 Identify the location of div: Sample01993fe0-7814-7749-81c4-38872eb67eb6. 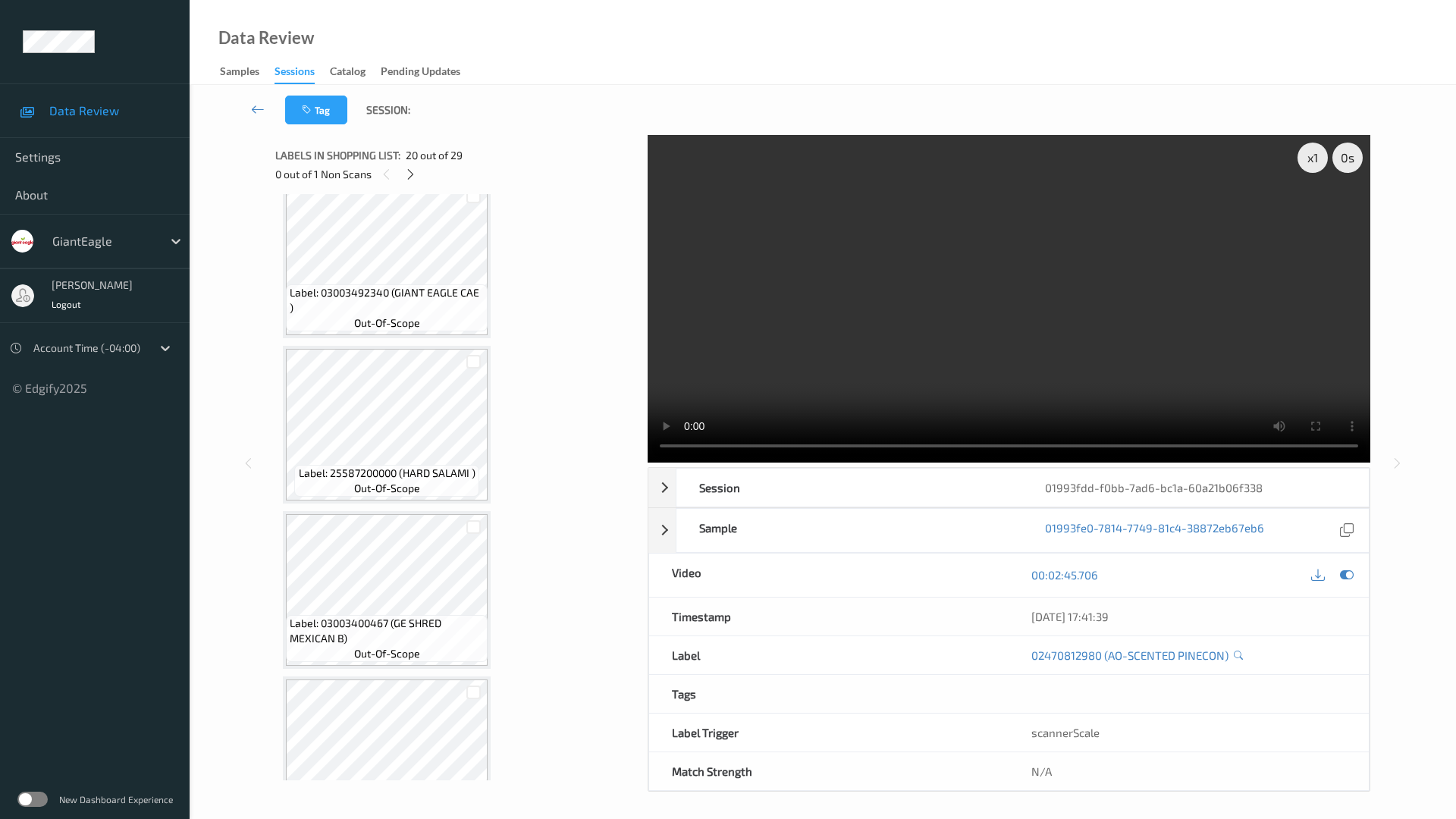
(1009, 530).